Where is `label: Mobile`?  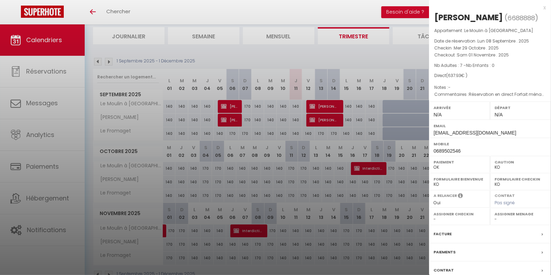
label: Mobile is located at coordinates (490, 144).